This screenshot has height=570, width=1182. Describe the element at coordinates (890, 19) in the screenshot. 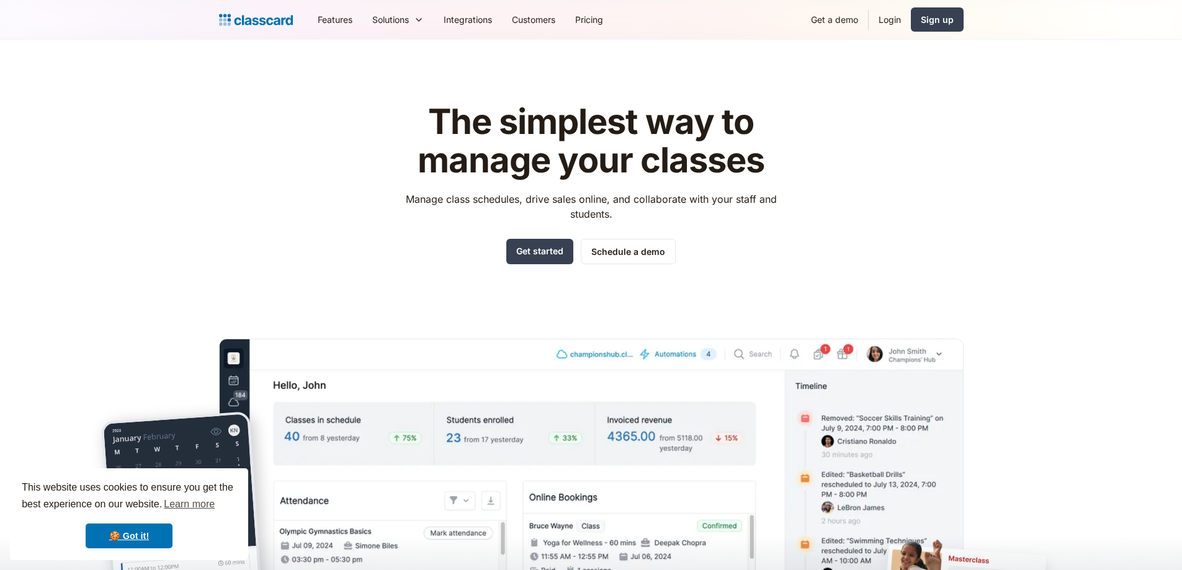

I see `a: Login` at that location.